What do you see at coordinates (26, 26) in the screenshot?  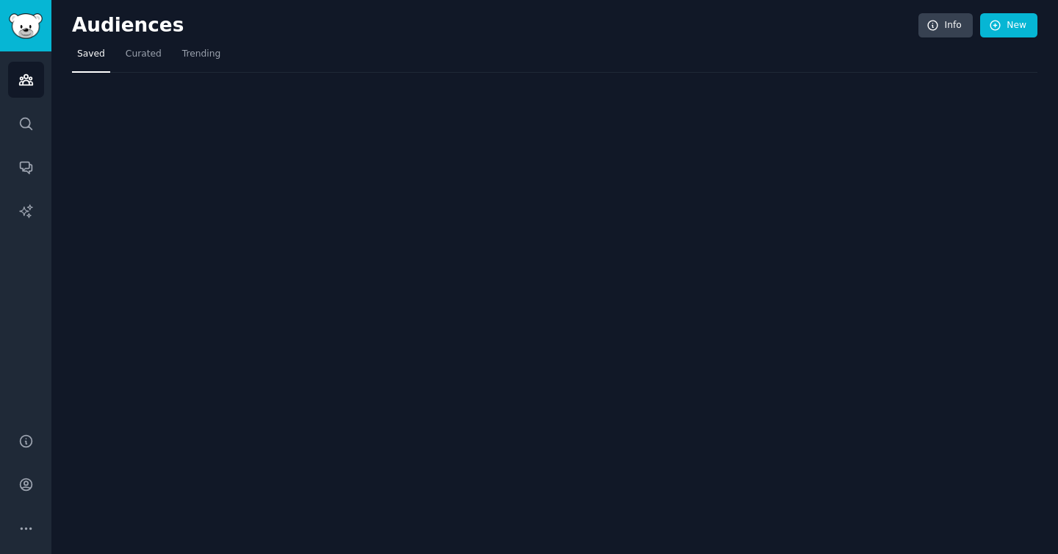 I see `img: GummySearch logo` at bounding box center [26, 26].